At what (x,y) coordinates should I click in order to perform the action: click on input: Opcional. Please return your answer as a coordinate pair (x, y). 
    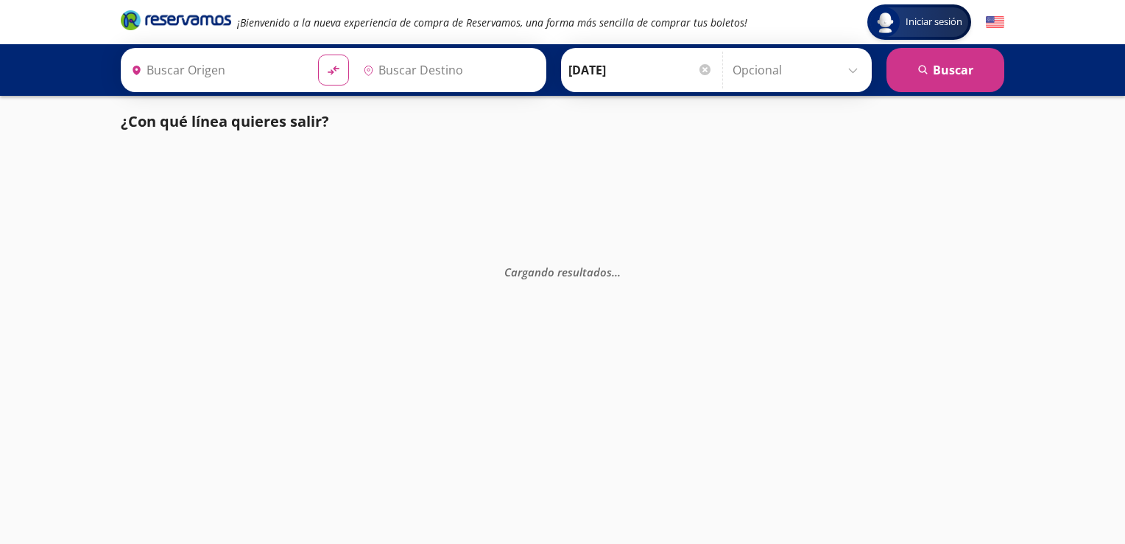
    Looking at the image, I should click on (798, 70).